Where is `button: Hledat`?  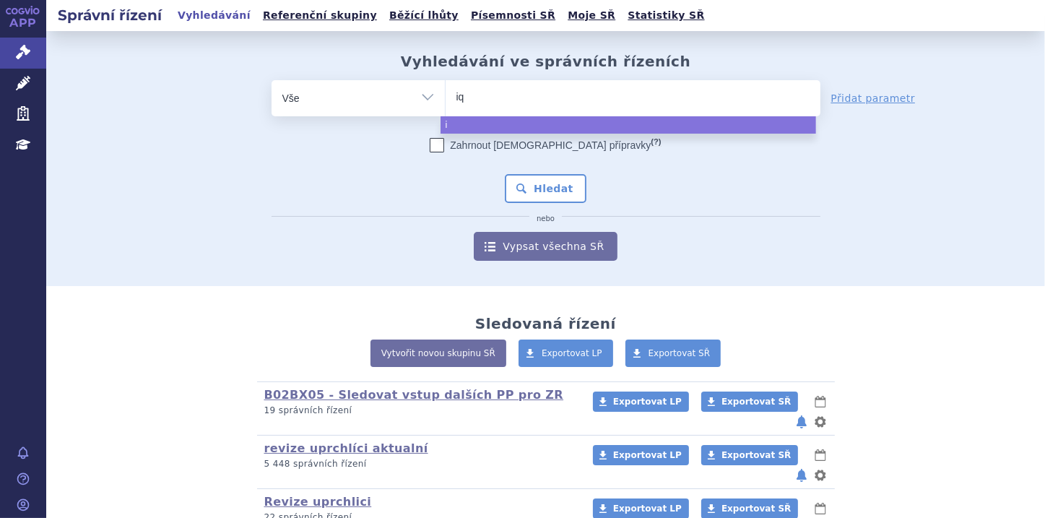 button: Hledat is located at coordinates (546, 189).